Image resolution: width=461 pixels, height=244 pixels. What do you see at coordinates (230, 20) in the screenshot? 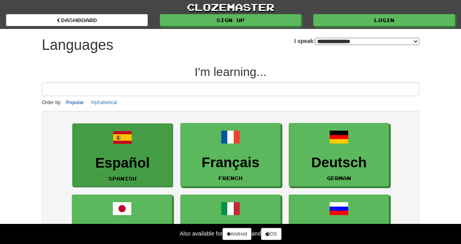
I see `a: Sign up` at bounding box center [230, 20].